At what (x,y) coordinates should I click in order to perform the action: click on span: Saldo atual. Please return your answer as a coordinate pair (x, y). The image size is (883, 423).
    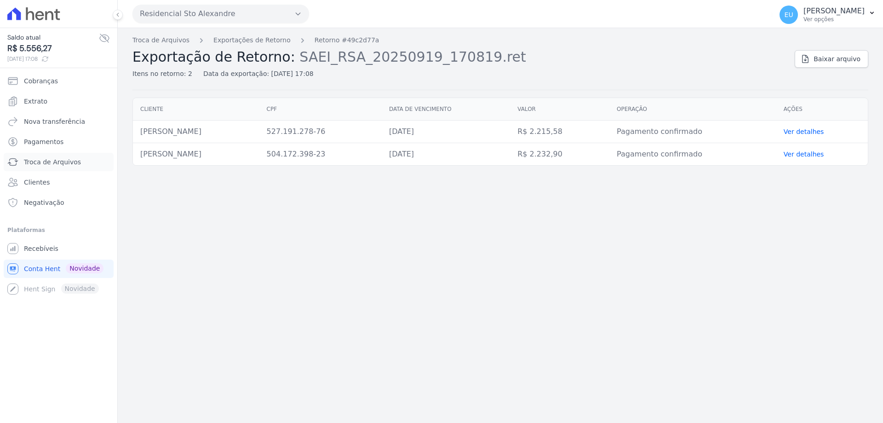
    Looking at the image, I should click on (53, 37).